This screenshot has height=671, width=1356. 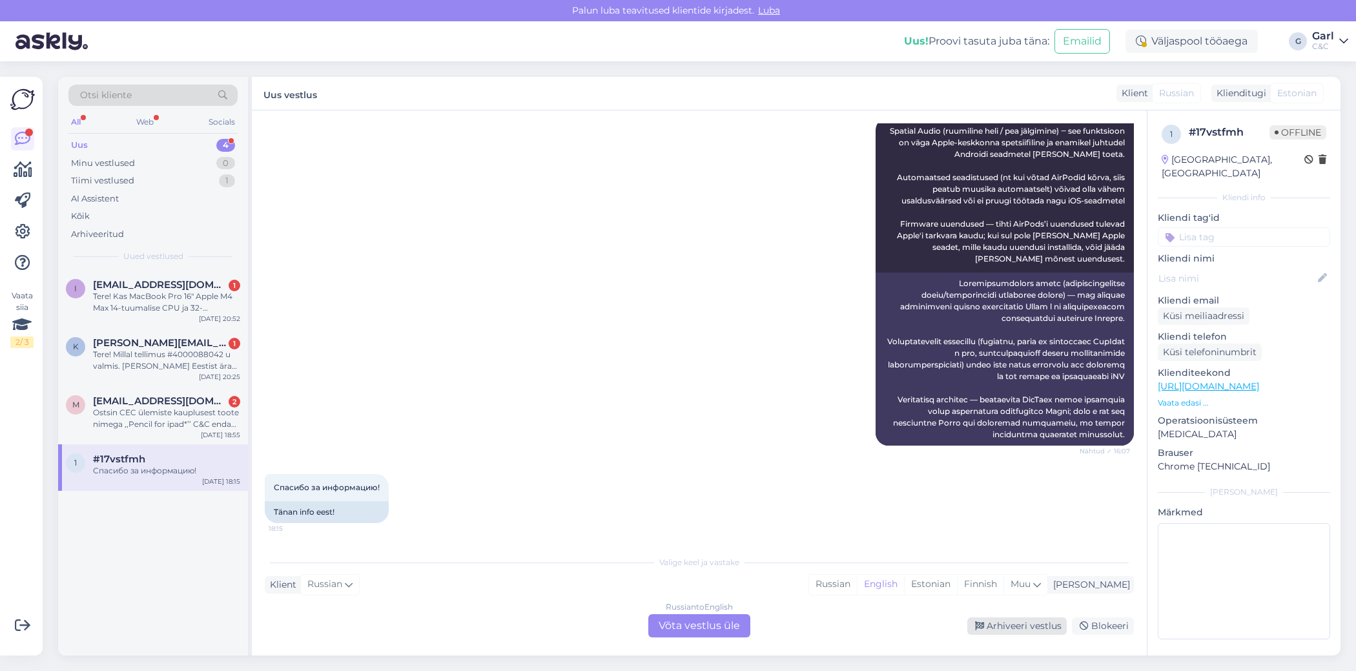 I want to click on div: Russian, so click(x=833, y=584).